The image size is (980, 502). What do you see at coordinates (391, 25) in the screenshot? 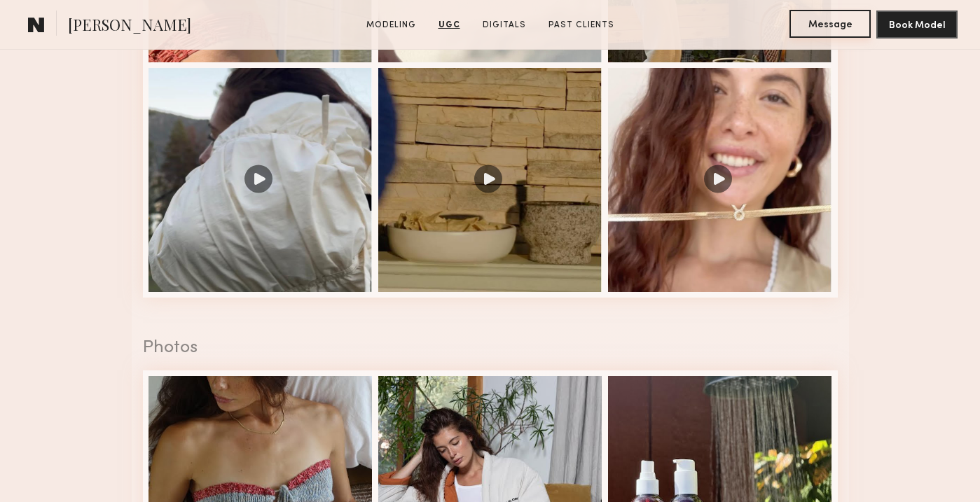
I see `a: Modeling` at bounding box center [391, 25].